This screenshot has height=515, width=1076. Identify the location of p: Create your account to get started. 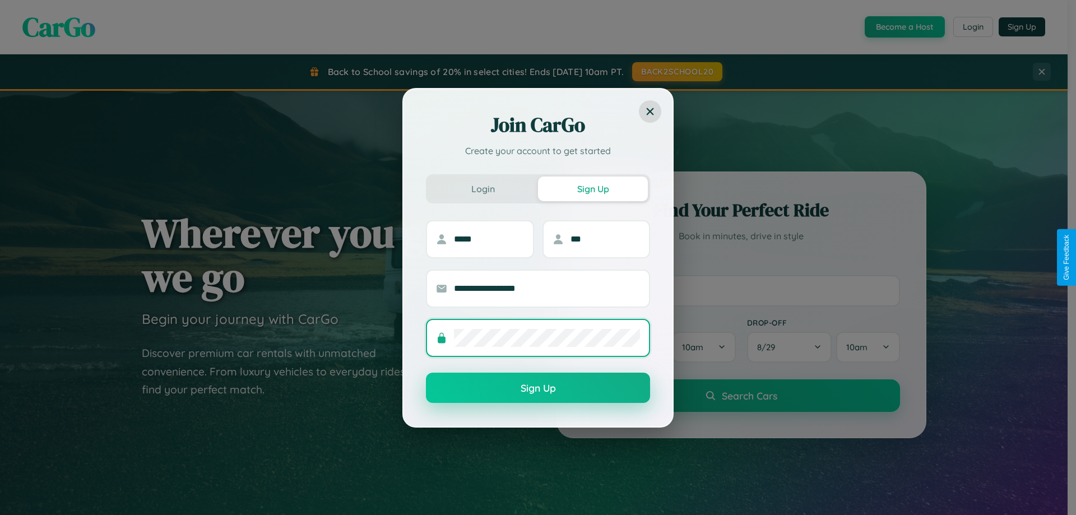
(538, 151).